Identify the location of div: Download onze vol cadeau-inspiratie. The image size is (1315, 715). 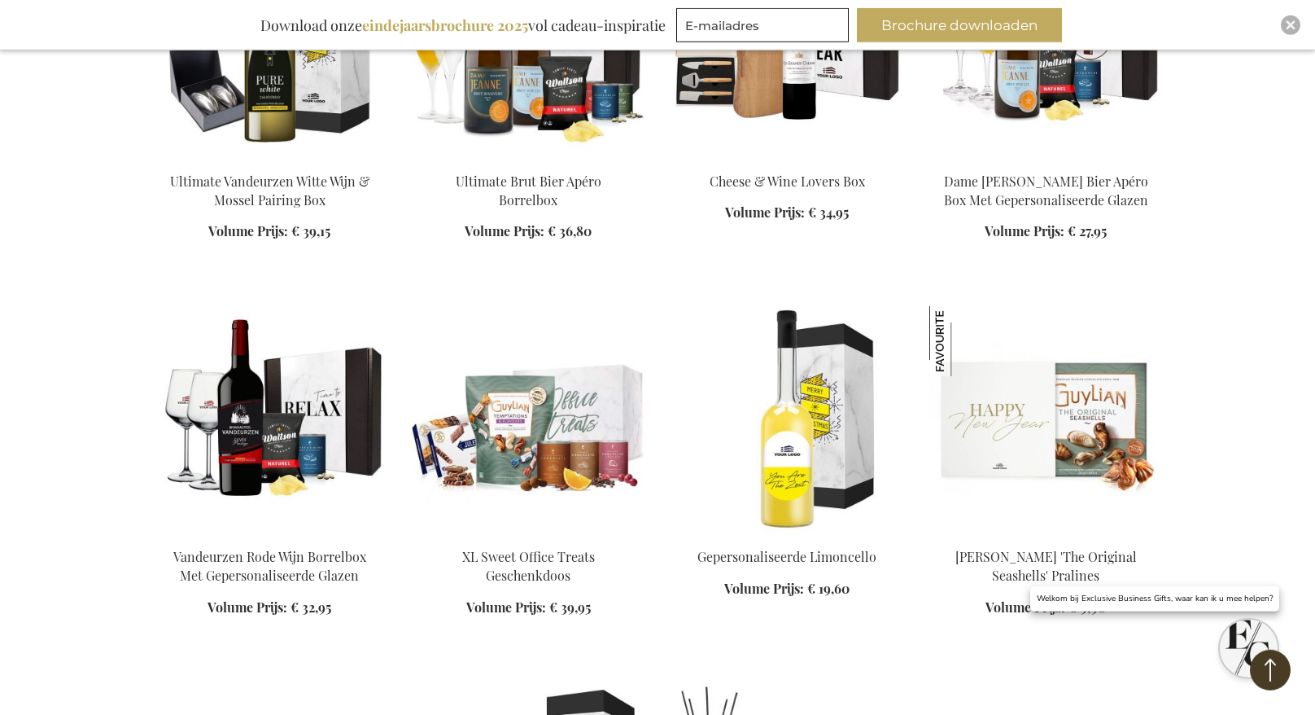
(463, 25).